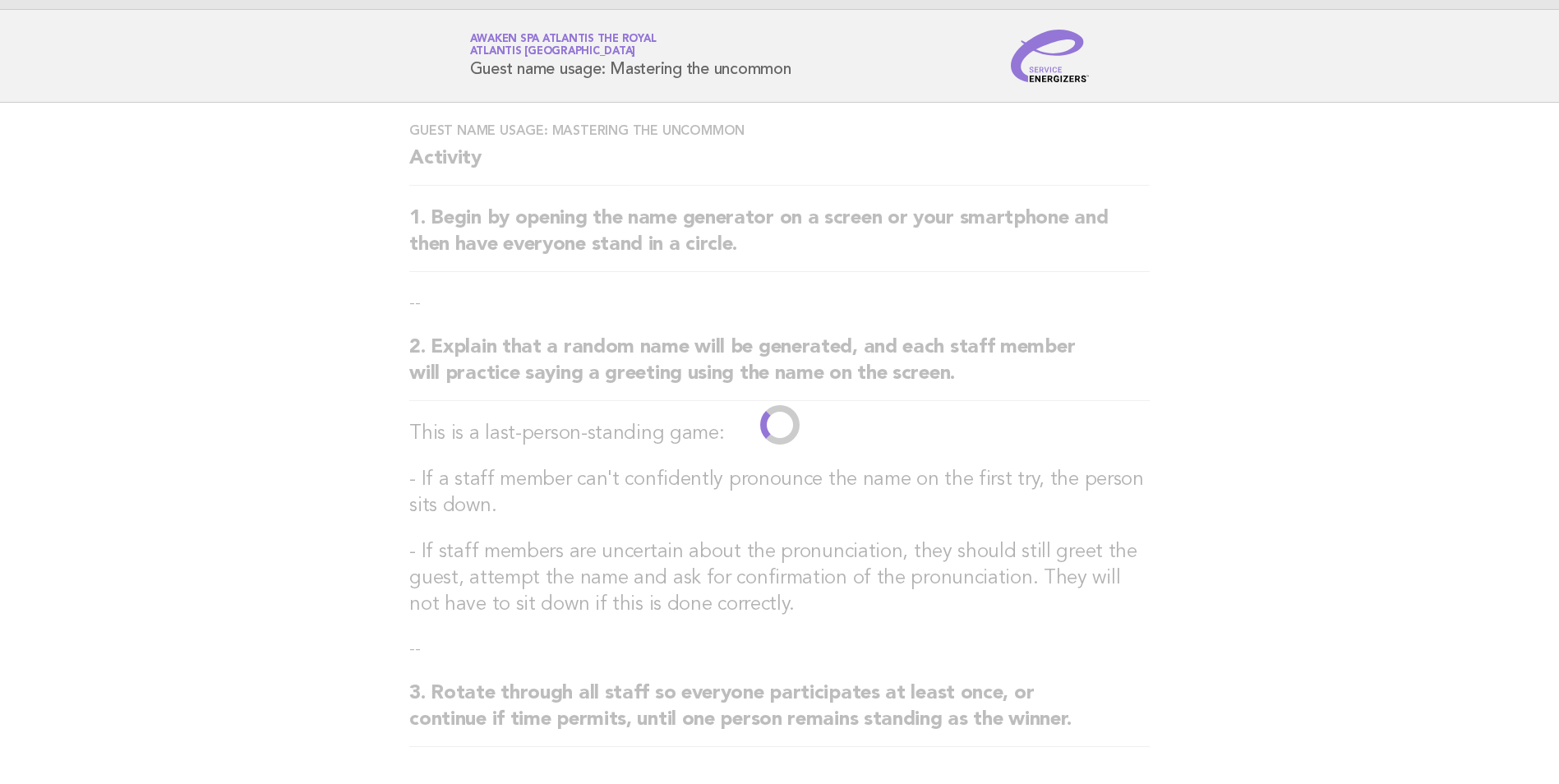 This screenshot has height=784, width=1559. What do you see at coordinates (780, 579) in the screenshot?
I see `h3: - If staff members are uncertain about the pronunciation, they should still greet the guest, atte...` at bounding box center [780, 579].